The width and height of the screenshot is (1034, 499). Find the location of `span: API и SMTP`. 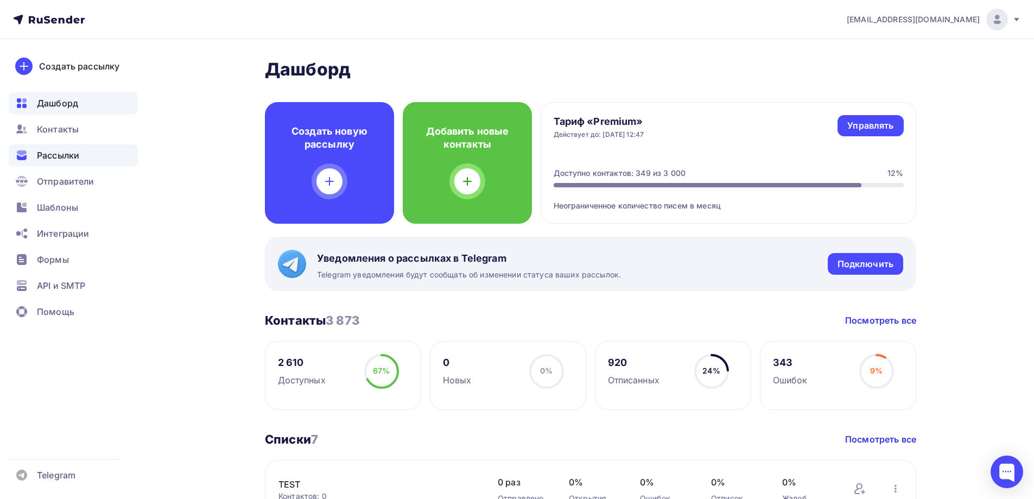

span: API и SMTP is located at coordinates (61, 285).